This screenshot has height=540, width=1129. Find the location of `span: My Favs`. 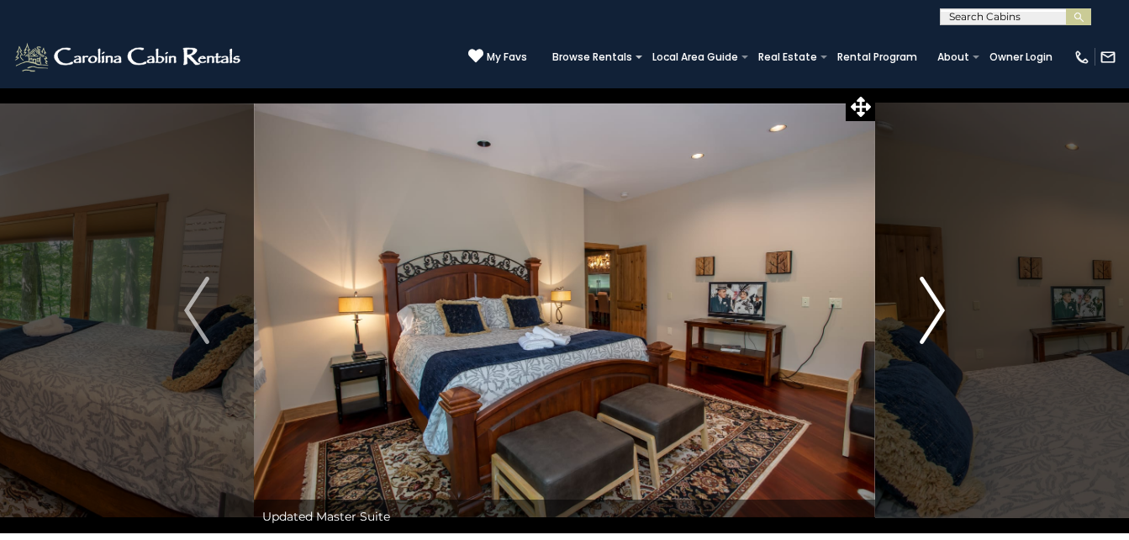

span: My Favs is located at coordinates (507, 57).